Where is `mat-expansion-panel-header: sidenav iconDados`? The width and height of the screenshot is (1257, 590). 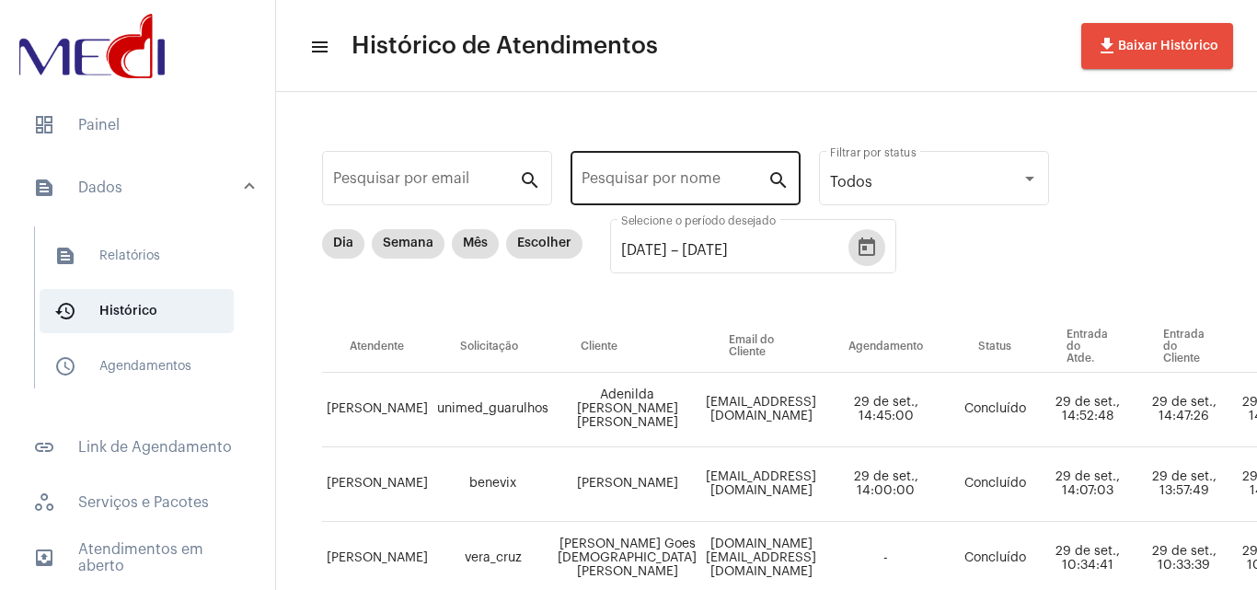 mat-expansion-panel-header: sidenav iconDados is located at coordinates (143, 188).